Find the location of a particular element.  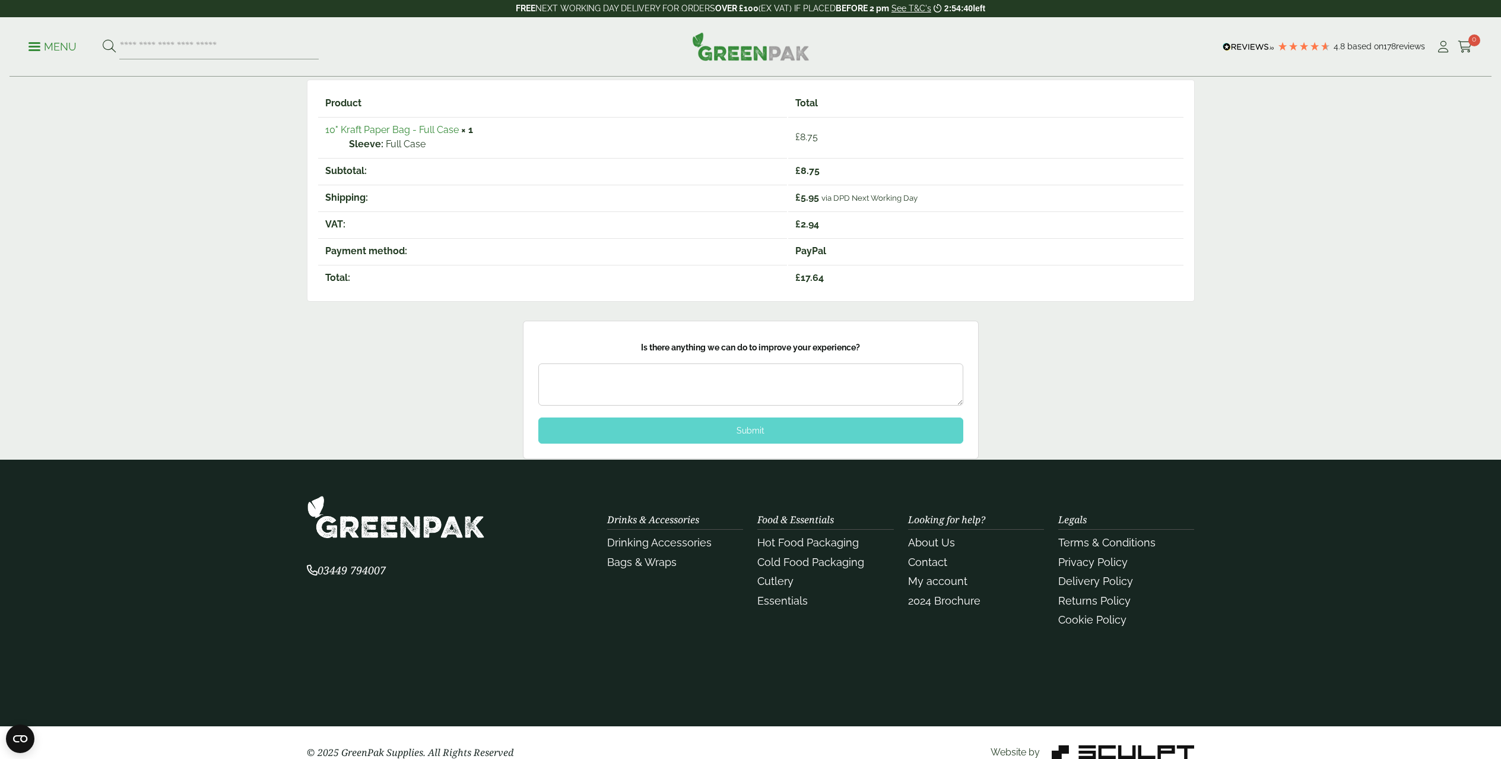

span: Website by is located at coordinates (1015, 752).